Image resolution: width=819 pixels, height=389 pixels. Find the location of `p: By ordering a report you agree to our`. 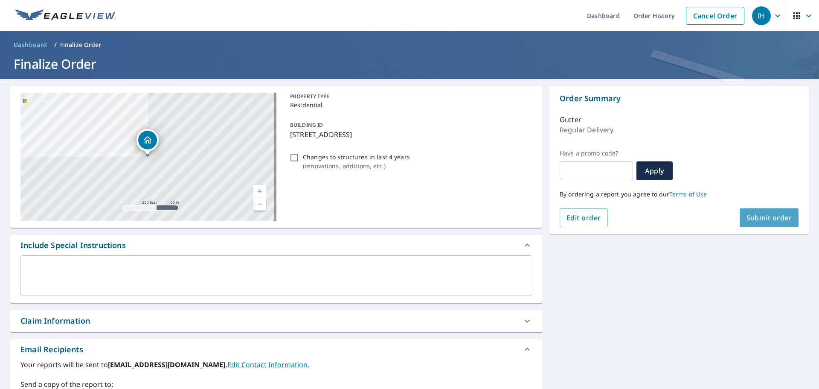

p: By ordering a report you agree to our is located at coordinates (679, 194).